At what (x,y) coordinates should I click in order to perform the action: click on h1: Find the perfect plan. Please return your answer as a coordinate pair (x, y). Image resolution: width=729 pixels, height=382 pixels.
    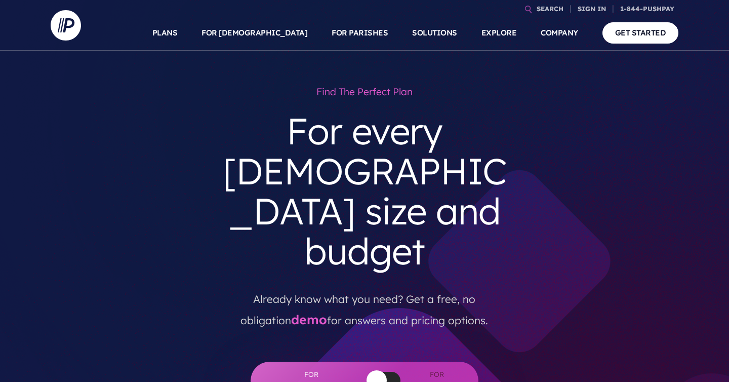
    Looking at the image, I should click on (365, 92).